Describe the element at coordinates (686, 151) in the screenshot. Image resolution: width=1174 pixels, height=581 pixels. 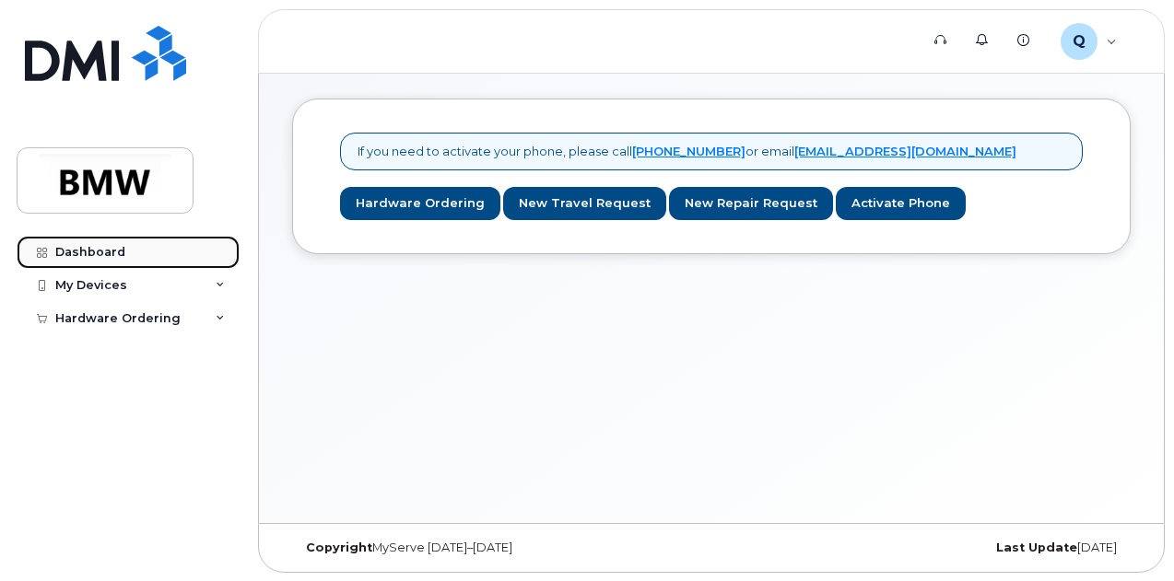
I see `p: If you need to activate your phone, please call or email` at that location.